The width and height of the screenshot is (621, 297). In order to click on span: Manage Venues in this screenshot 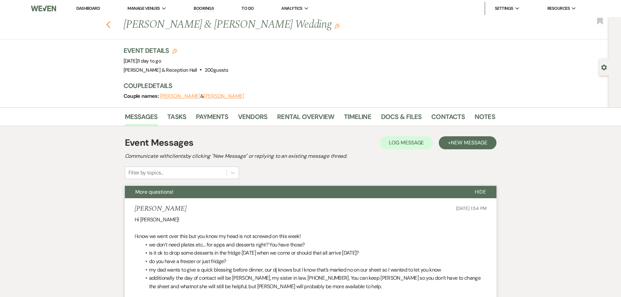, I will do `click(143, 8)`.